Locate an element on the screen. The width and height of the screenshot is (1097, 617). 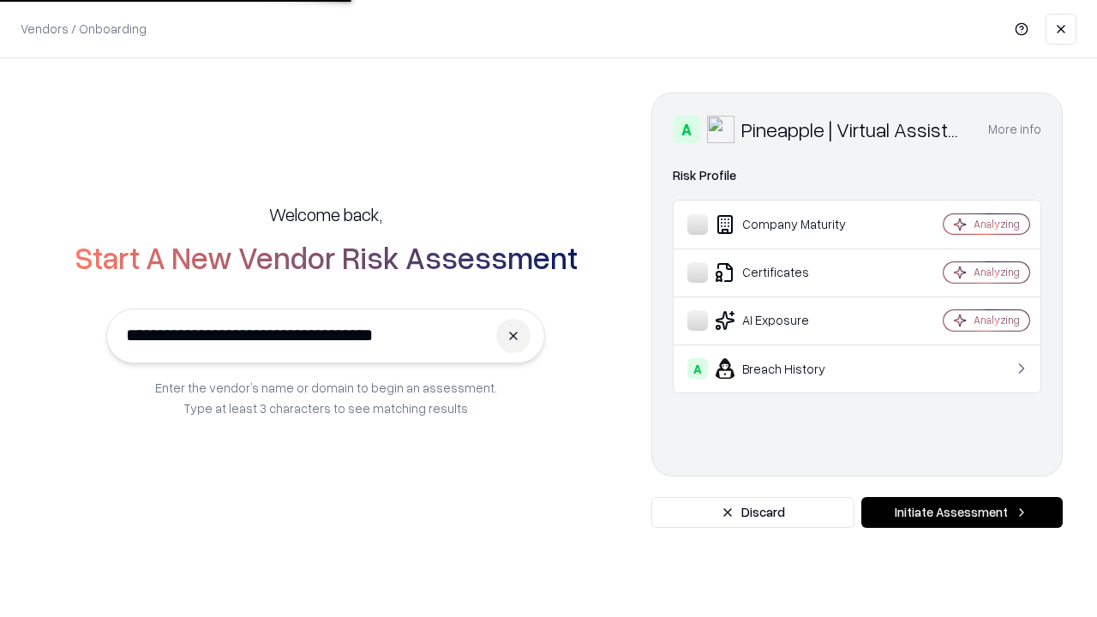
div: Company Maturity is located at coordinates (789, 225).